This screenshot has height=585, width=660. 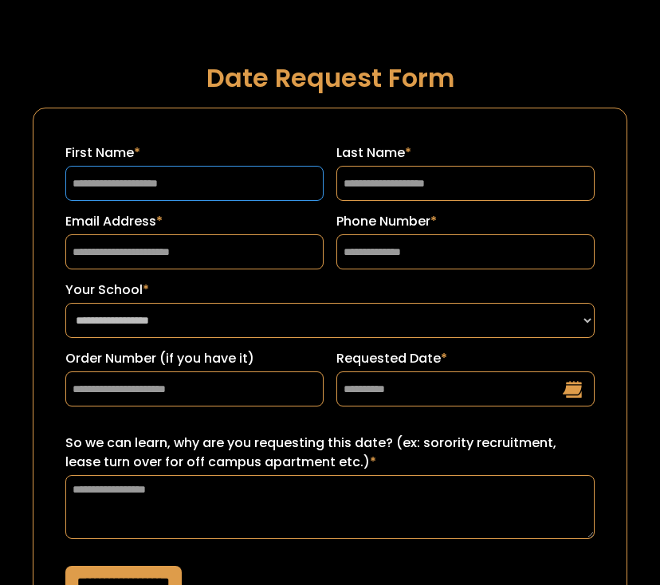 What do you see at coordinates (195, 222) in the screenshot?
I see `label: Email Address` at bounding box center [195, 222].